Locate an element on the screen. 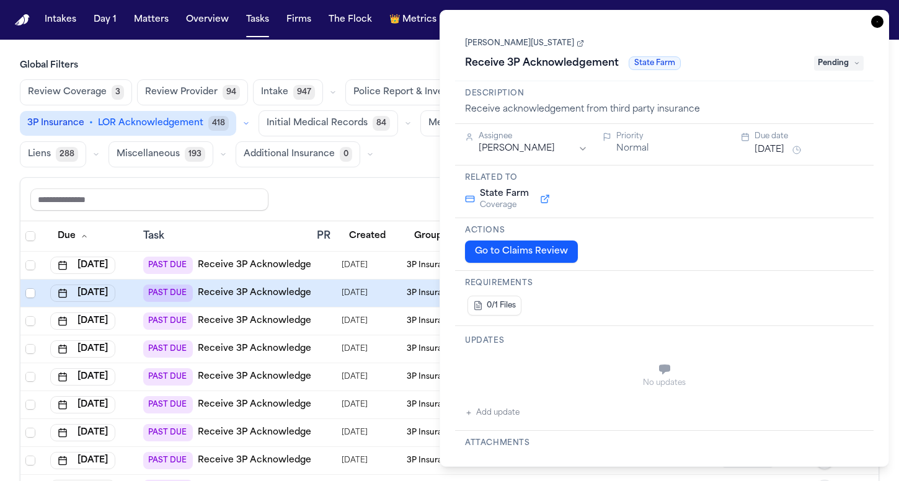  span: 84 is located at coordinates (381, 123).